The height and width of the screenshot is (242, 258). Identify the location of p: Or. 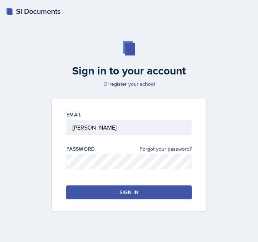
(129, 84).